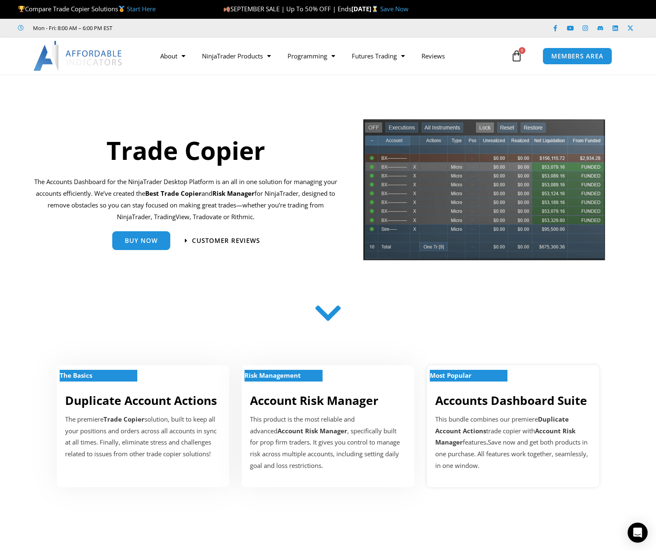 This screenshot has height=551, width=656. Describe the element at coordinates (451, 375) in the screenshot. I see `strong: Most Popular` at that location.